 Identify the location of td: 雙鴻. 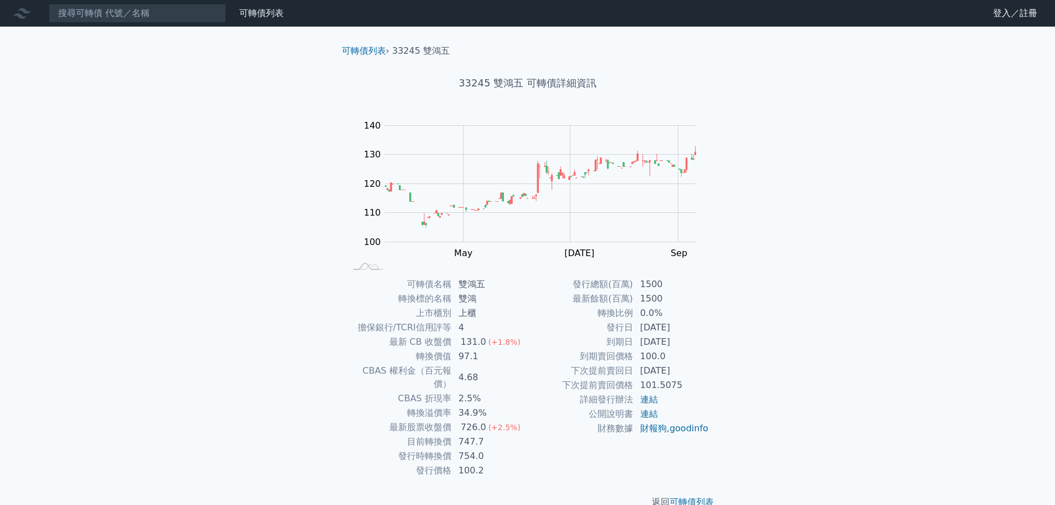
(490, 299).